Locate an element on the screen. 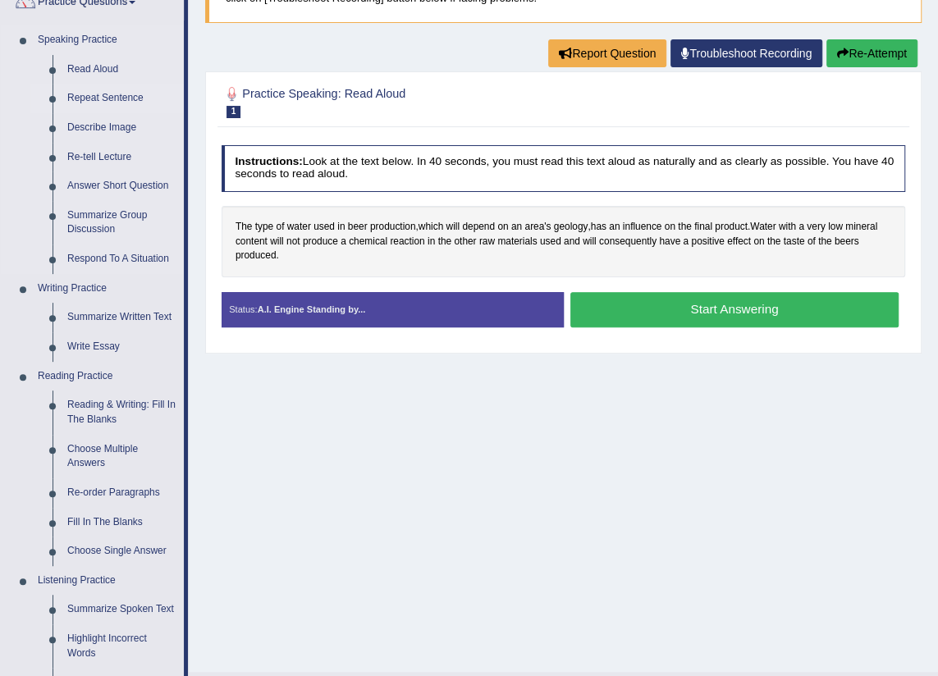 The width and height of the screenshot is (938, 676). b: Instructions: is located at coordinates (268, 161).